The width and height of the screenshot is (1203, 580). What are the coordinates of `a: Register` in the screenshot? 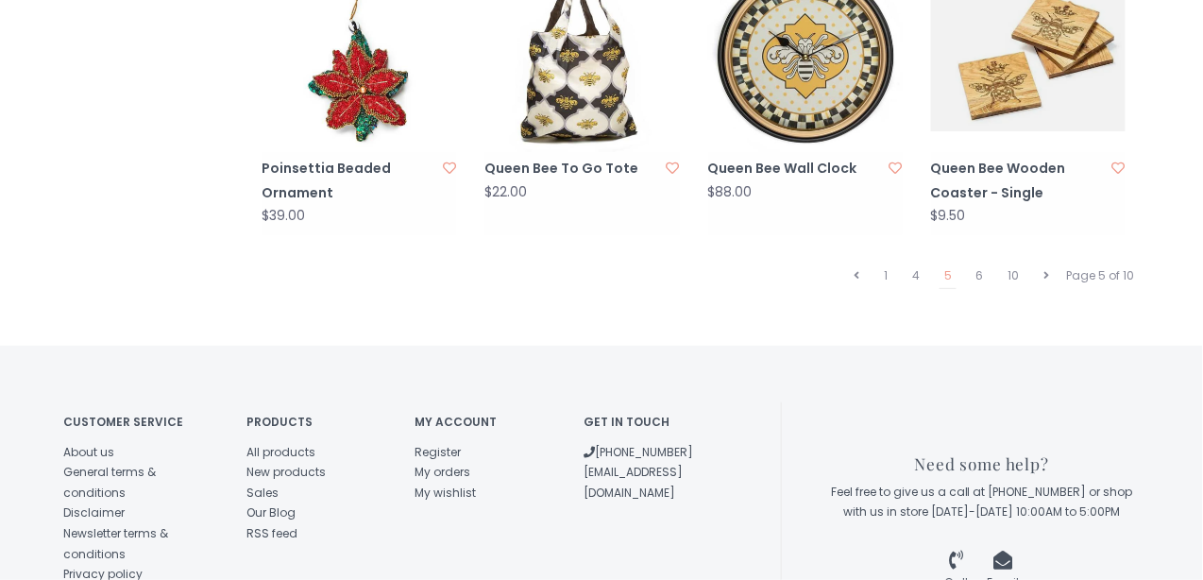 It's located at (438, 452).